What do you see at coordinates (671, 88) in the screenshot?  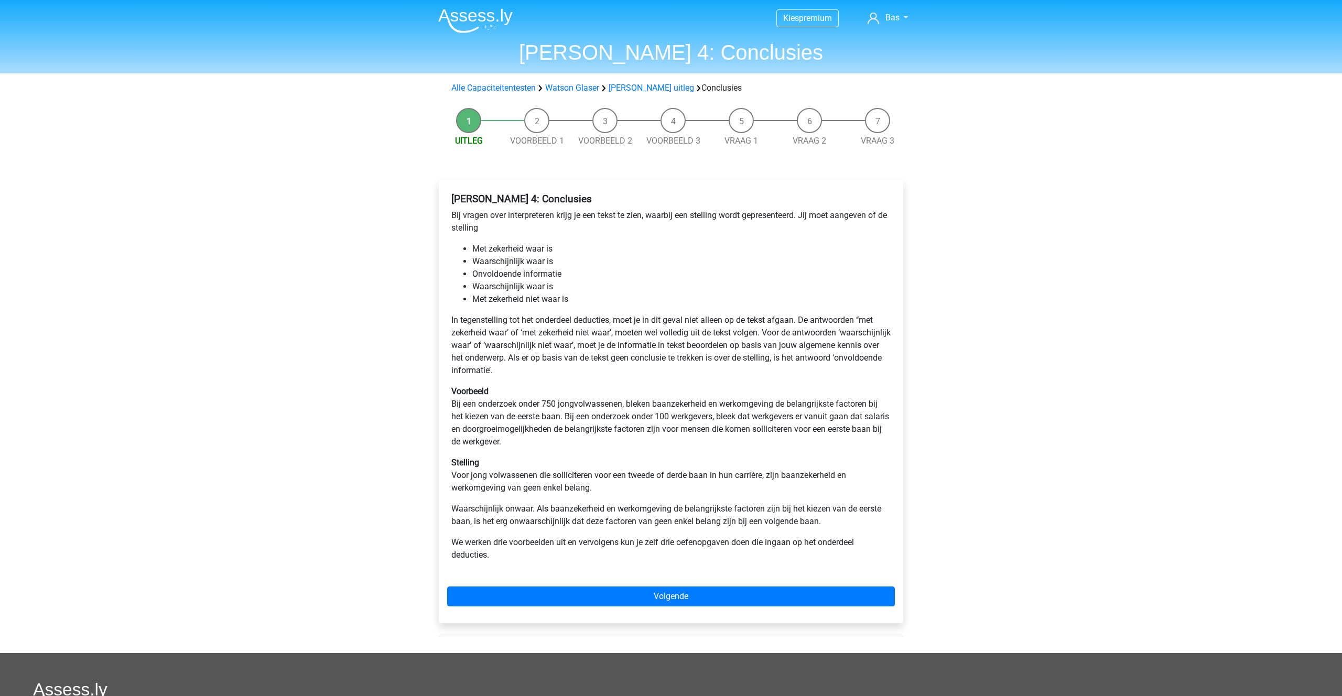 I see `div: Conclusies` at bounding box center [671, 88].